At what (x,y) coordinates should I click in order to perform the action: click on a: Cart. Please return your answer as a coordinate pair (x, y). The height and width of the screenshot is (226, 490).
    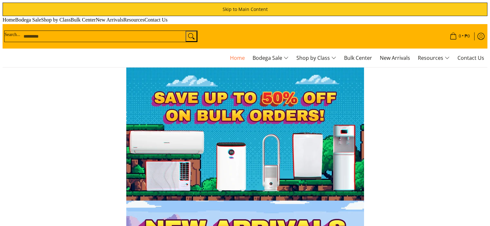
    Looking at the image, I should click on (459, 36).